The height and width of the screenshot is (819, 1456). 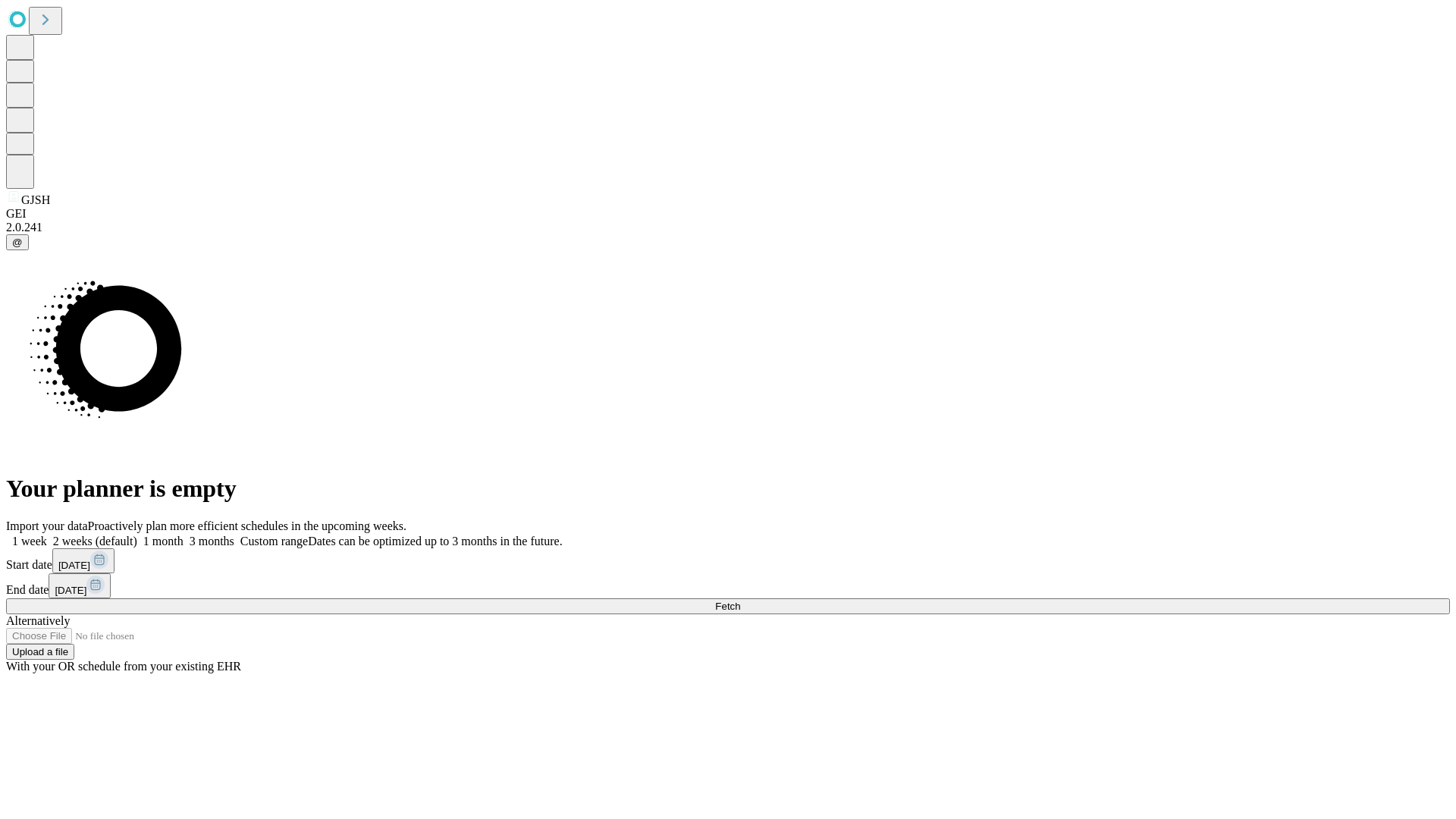 What do you see at coordinates (274, 541) in the screenshot?
I see `span: Custom range` at bounding box center [274, 541].